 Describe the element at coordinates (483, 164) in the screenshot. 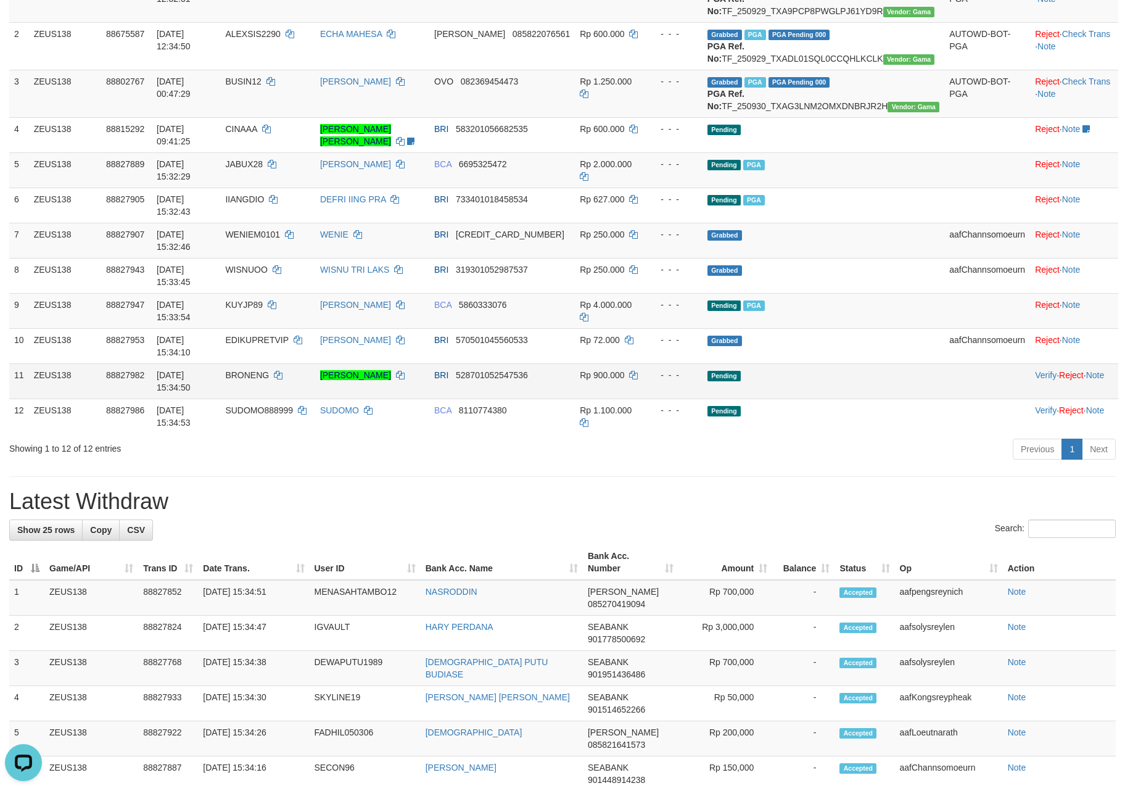

I see `span: Copy 6695325472 to clipboard` at that location.